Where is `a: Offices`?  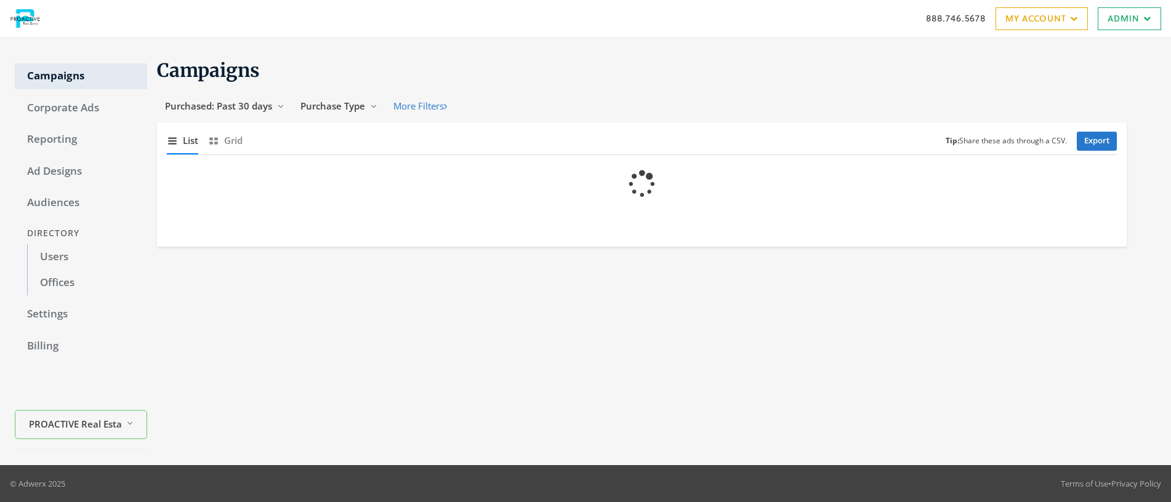 a: Offices is located at coordinates (87, 283).